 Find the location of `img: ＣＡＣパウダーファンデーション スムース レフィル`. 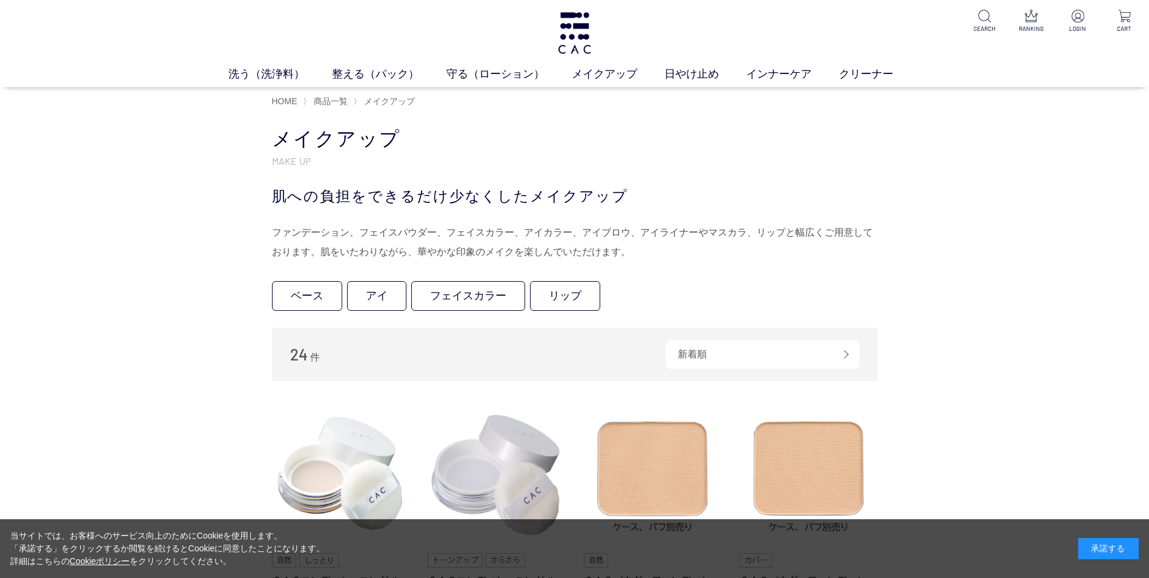

img: ＣＡＣパウダーファンデーション スムース レフィル is located at coordinates (653, 474).